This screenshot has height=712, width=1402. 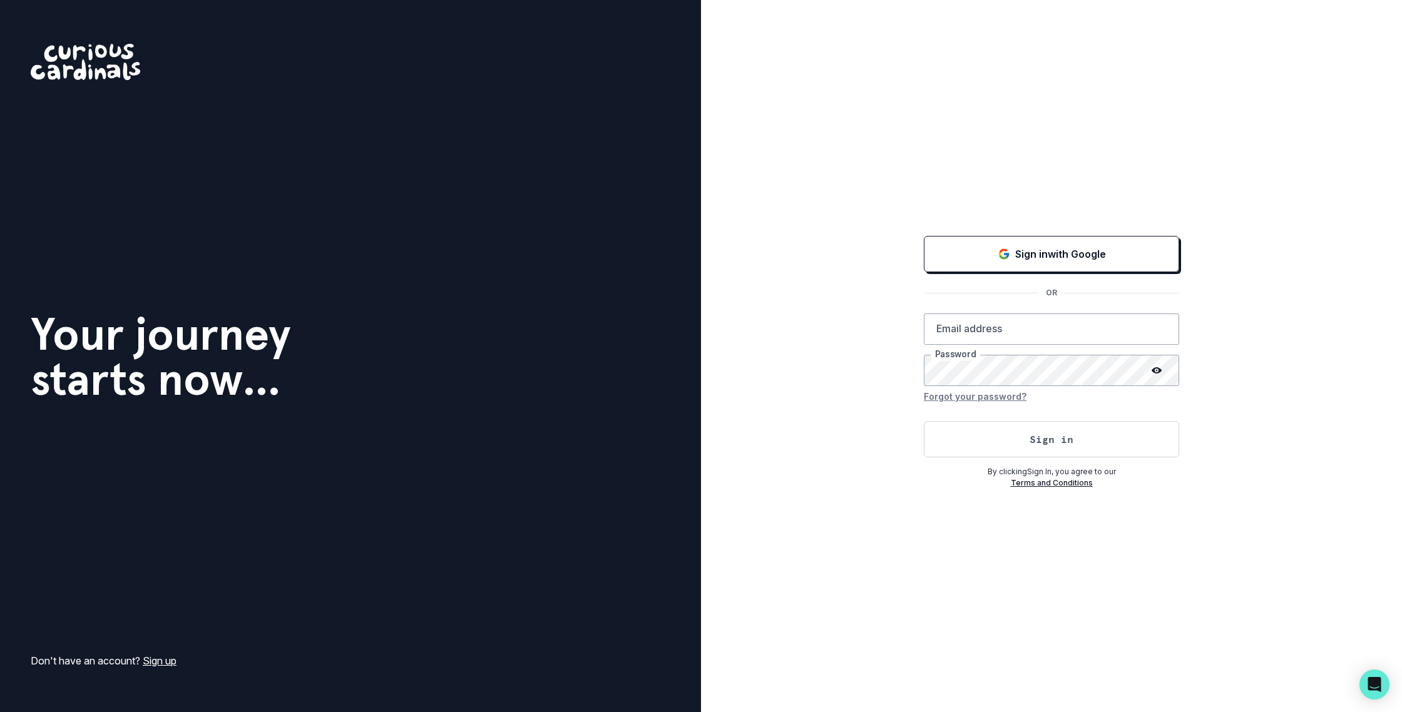 What do you see at coordinates (103, 661) in the screenshot?
I see `p: Don't have an account?` at bounding box center [103, 661].